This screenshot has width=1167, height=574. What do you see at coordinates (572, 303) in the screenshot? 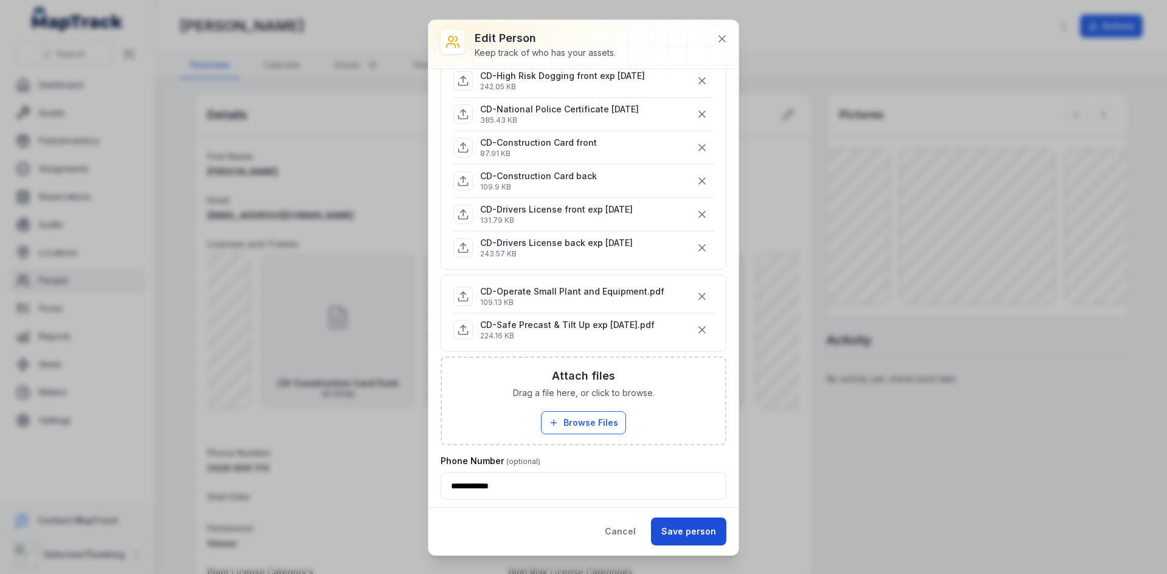
I see `p: 109.13 KB` at bounding box center [572, 303].